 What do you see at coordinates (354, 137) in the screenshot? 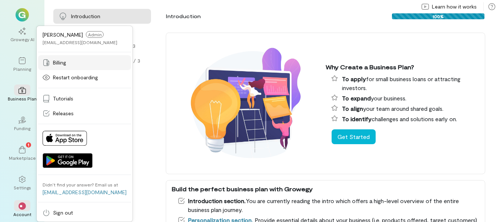
I see `button: Get Started` at bounding box center [354, 137].